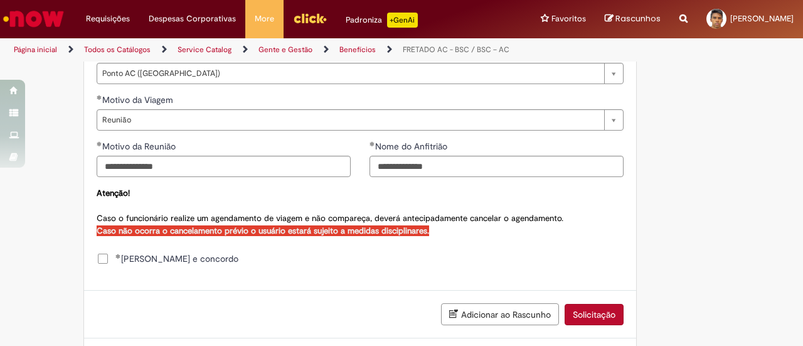  I want to click on img: ServiceNow, so click(33, 19).